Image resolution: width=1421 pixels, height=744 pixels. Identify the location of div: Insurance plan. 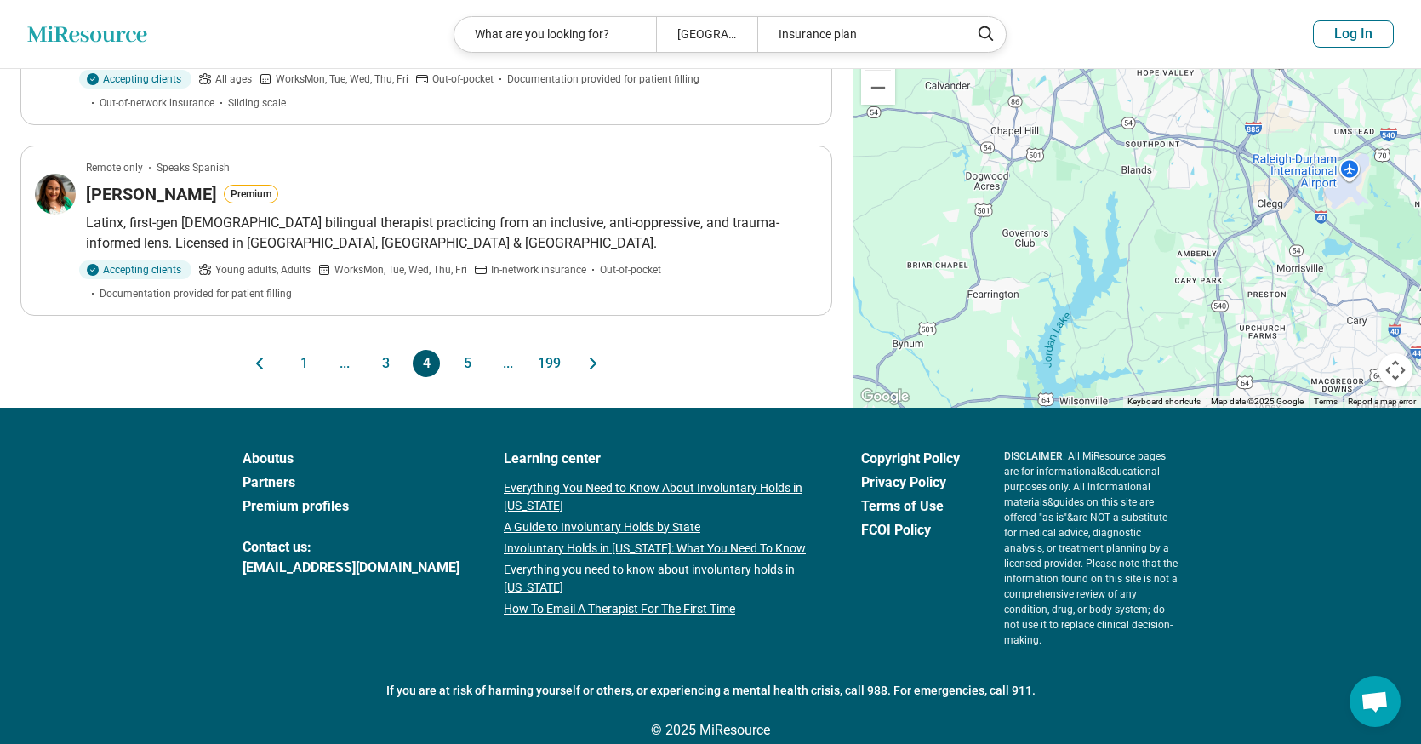
(858, 34).